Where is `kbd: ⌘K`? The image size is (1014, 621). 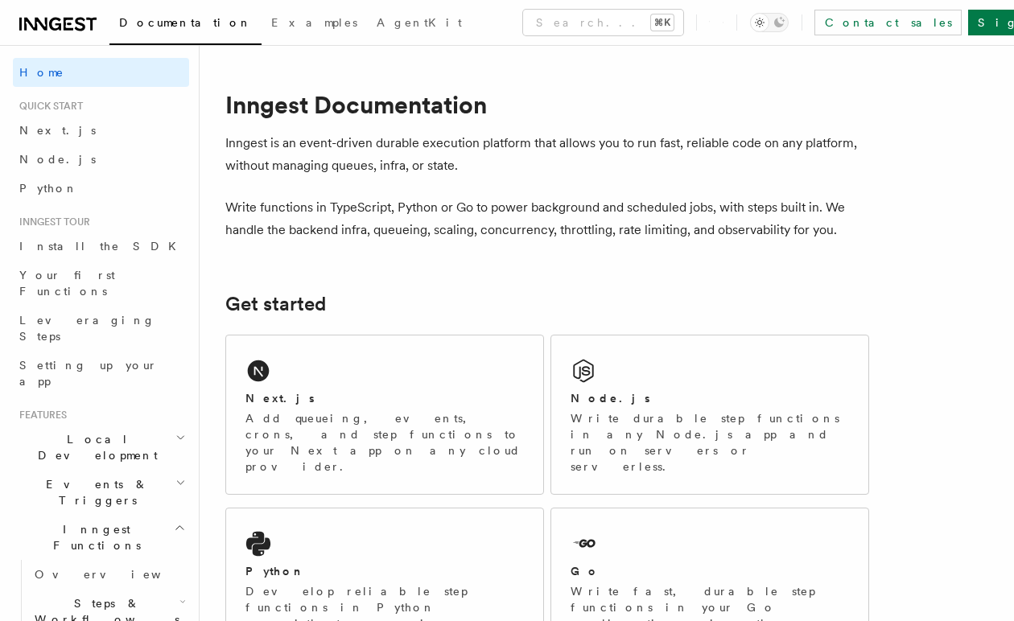 kbd: ⌘K is located at coordinates (662, 23).